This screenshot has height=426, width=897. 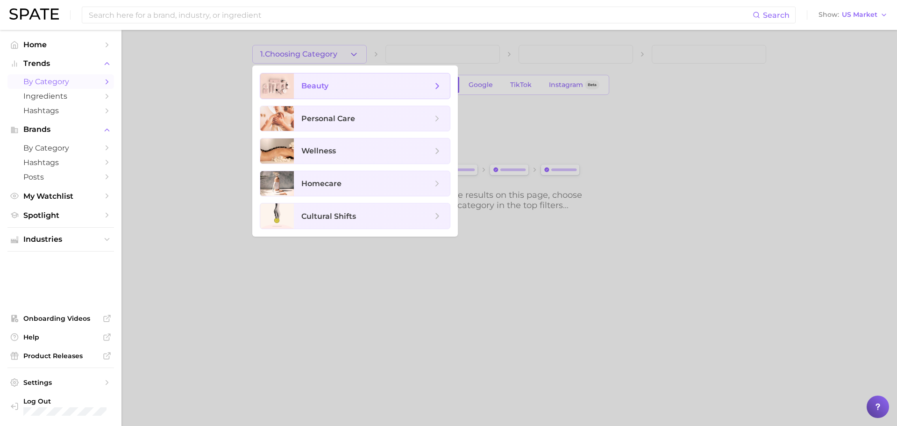 What do you see at coordinates (61, 337) in the screenshot?
I see `span: Help` at bounding box center [61, 337].